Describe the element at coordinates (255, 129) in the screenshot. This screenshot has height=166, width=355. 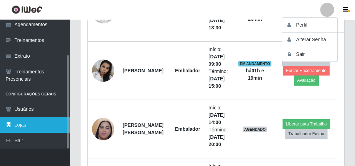
I see `span: AGENDADO` at that location.